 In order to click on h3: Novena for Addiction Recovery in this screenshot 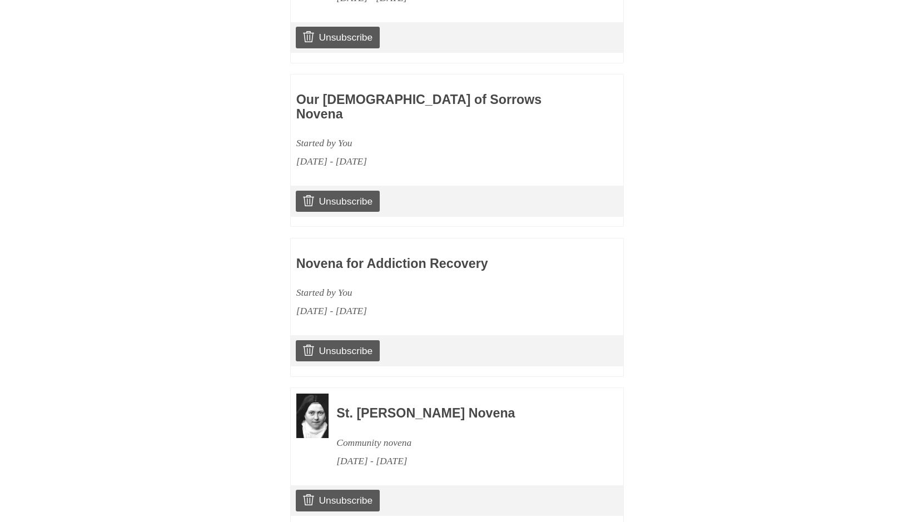, I will do `click(425, 264)`.